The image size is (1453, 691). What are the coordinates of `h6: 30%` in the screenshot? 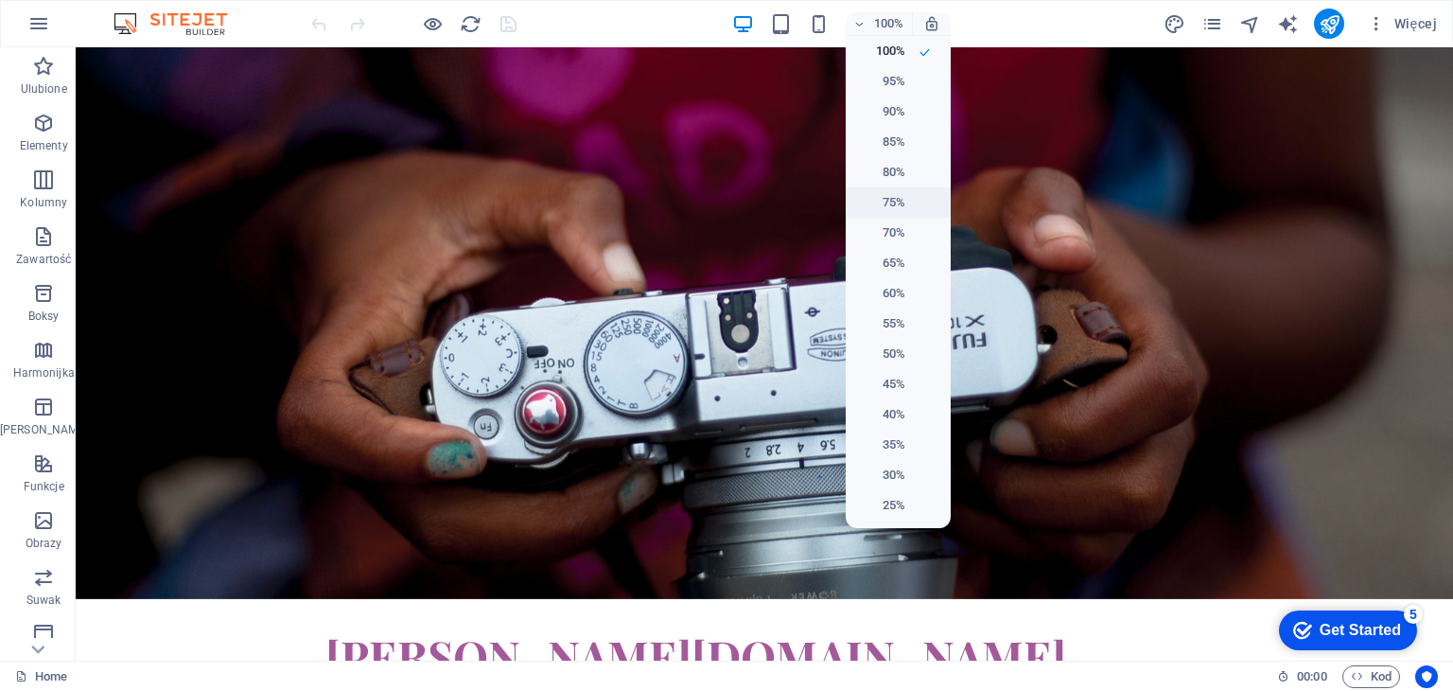 It's located at (881, 475).